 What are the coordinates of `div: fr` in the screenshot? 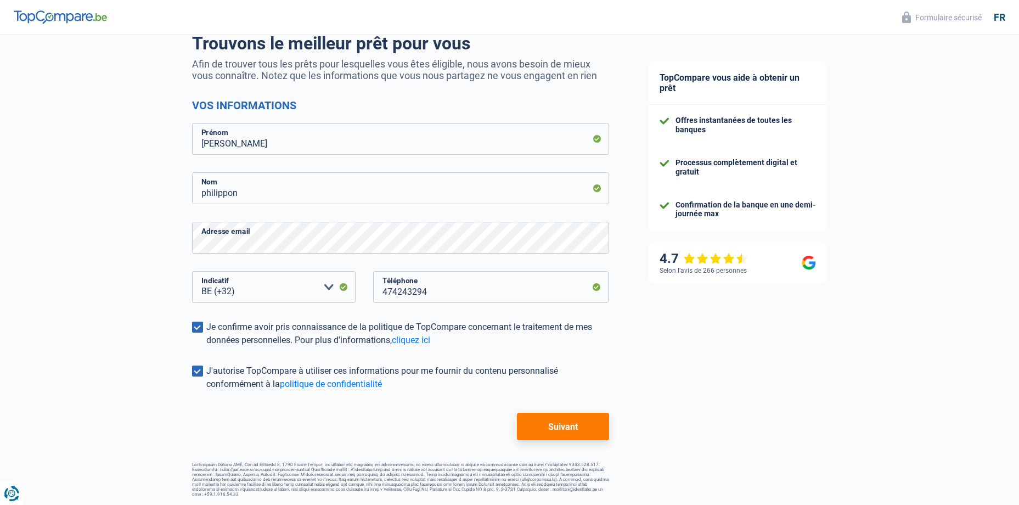 It's located at (1000, 18).